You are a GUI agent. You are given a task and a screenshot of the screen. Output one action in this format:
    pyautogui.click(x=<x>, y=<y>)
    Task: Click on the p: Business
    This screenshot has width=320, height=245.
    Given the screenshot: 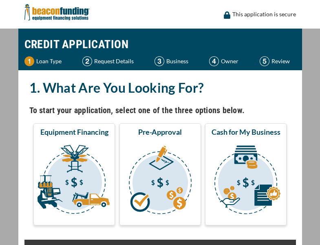 What is the action you would take?
    pyautogui.click(x=177, y=61)
    